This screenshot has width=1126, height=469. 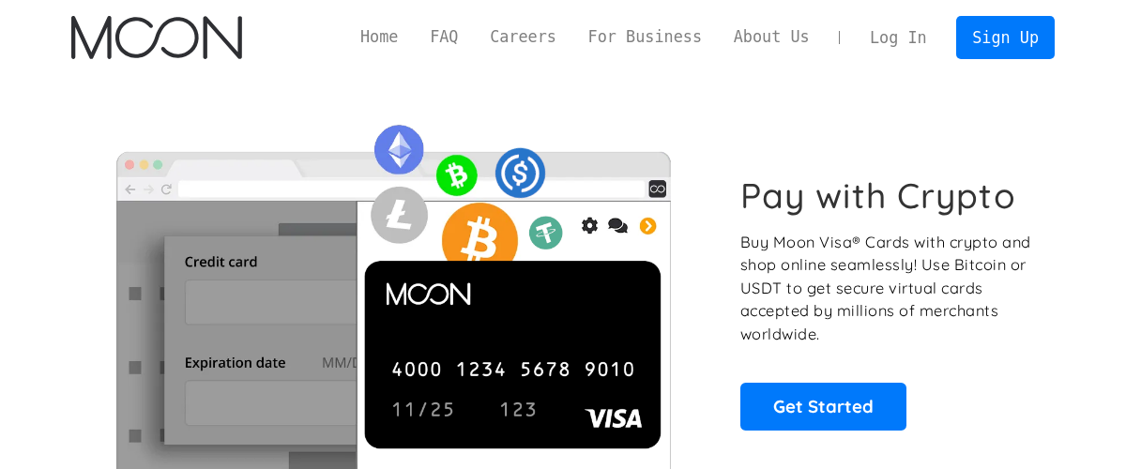 I want to click on a: For Business, so click(x=644, y=37).